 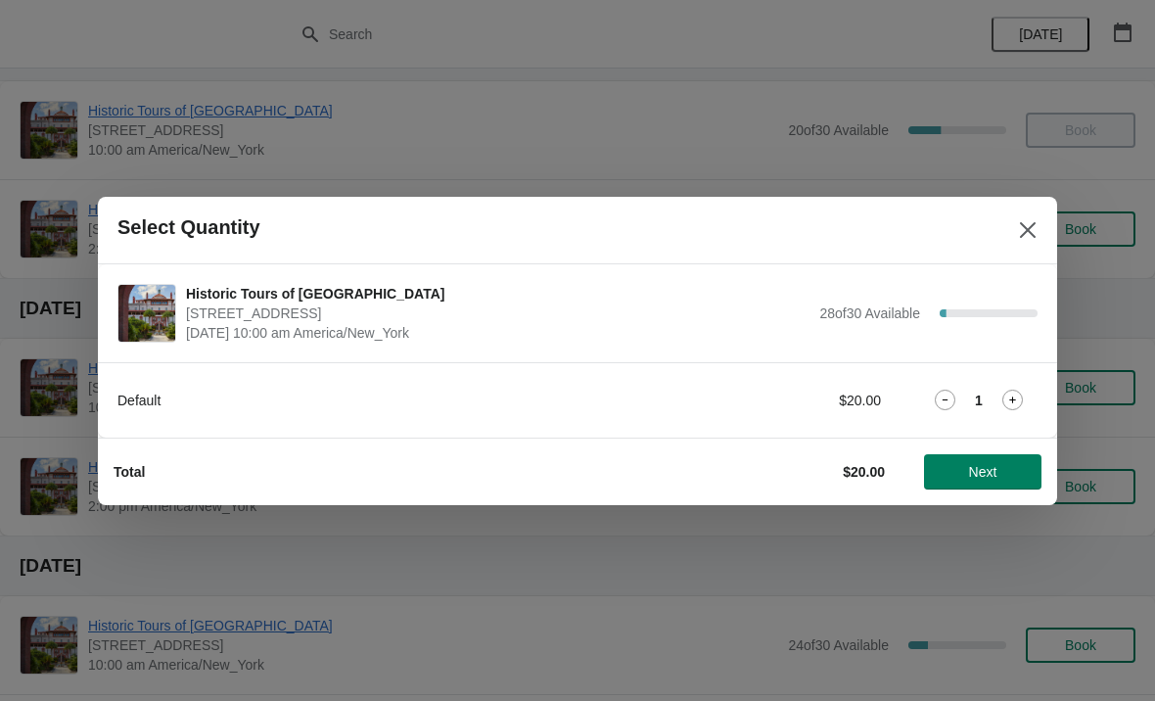 What do you see at coordinates (863, 472) in the screenshot?
I see `strong: $20.00` at bounding box center [863, 472].